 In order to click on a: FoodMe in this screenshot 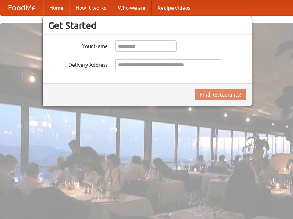, I will do `click(22, 8)`.